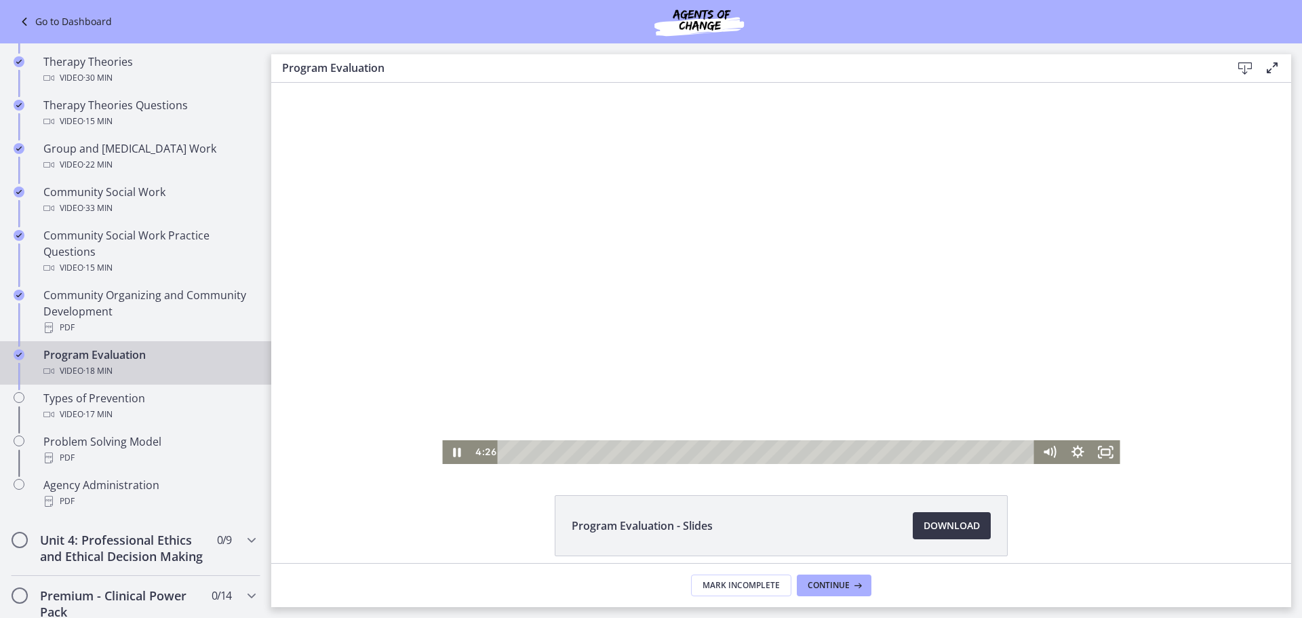 This screenshot has height=618, width=1302. What do you see at coordinates (149, 70) in the screenshot?
I see `div: Therapy Theories` at bounding box center [149, 70].